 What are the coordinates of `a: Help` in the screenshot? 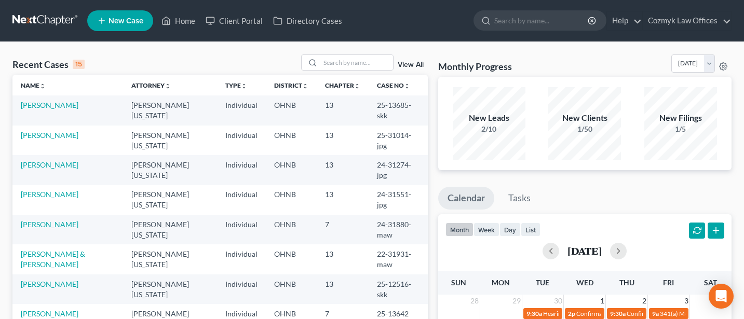 It's located at (624, 21).